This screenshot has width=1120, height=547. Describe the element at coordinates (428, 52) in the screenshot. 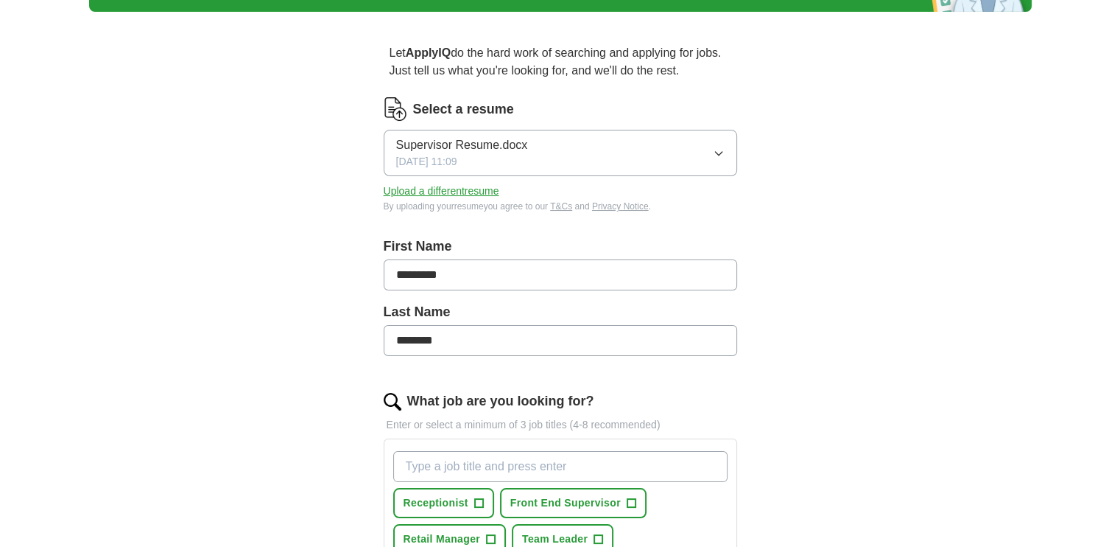

I see `strong: ApplyIQ` at that location.